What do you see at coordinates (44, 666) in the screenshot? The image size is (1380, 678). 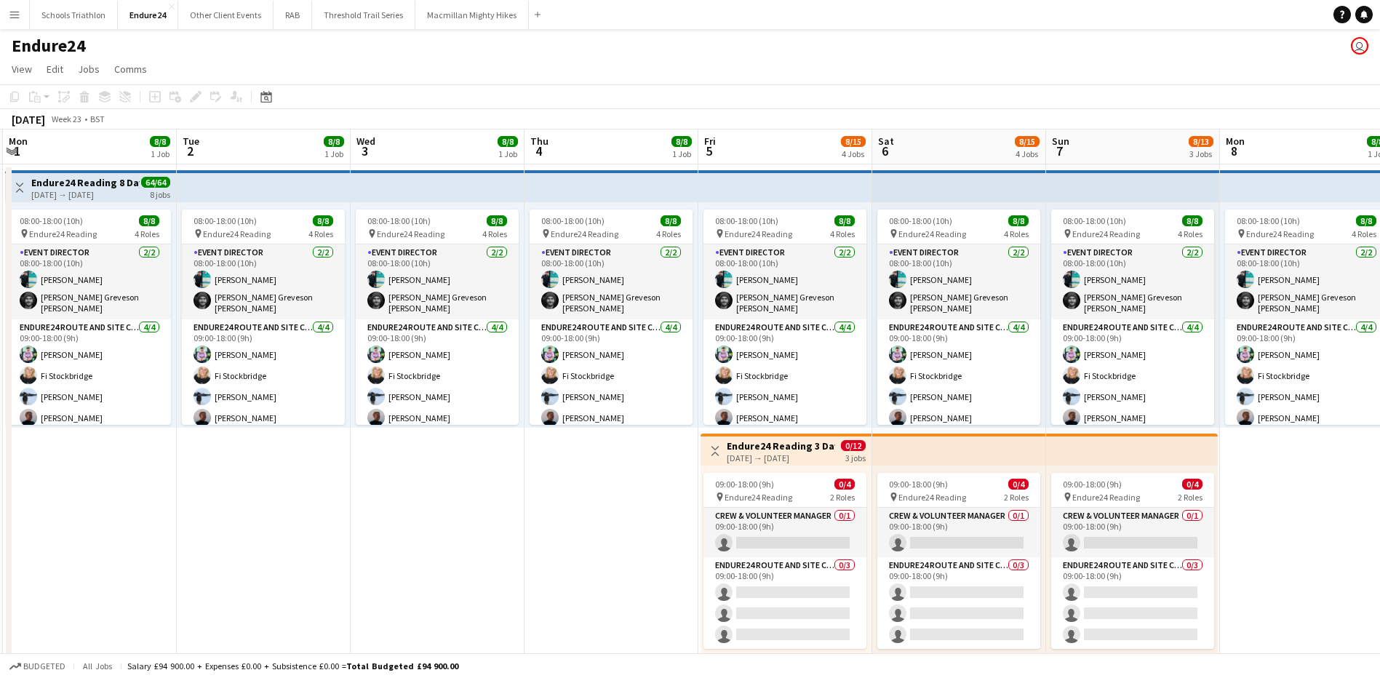 I see `span: Budgeted` at bounding box center [44, 666].